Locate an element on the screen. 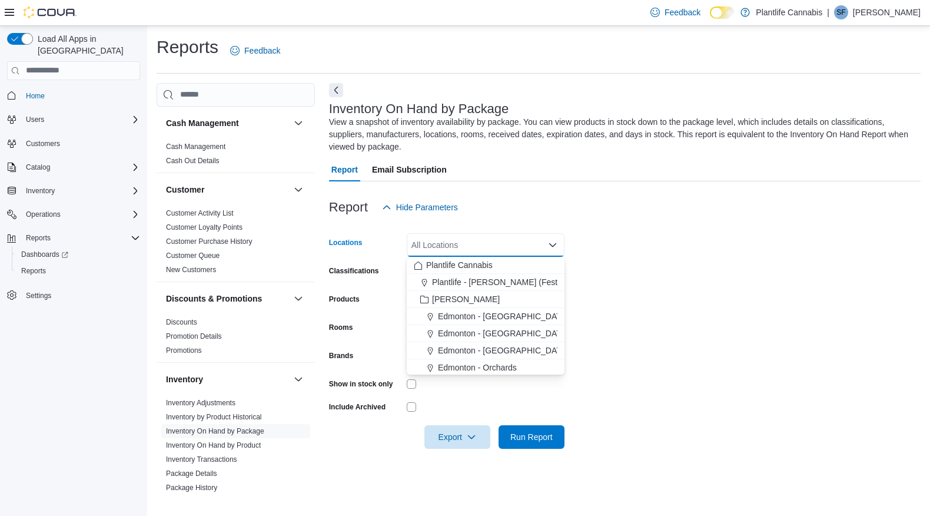 The height and width of the screenshot is (516, 930). a: Inventory Transactions is located at coordinates (201, 459).